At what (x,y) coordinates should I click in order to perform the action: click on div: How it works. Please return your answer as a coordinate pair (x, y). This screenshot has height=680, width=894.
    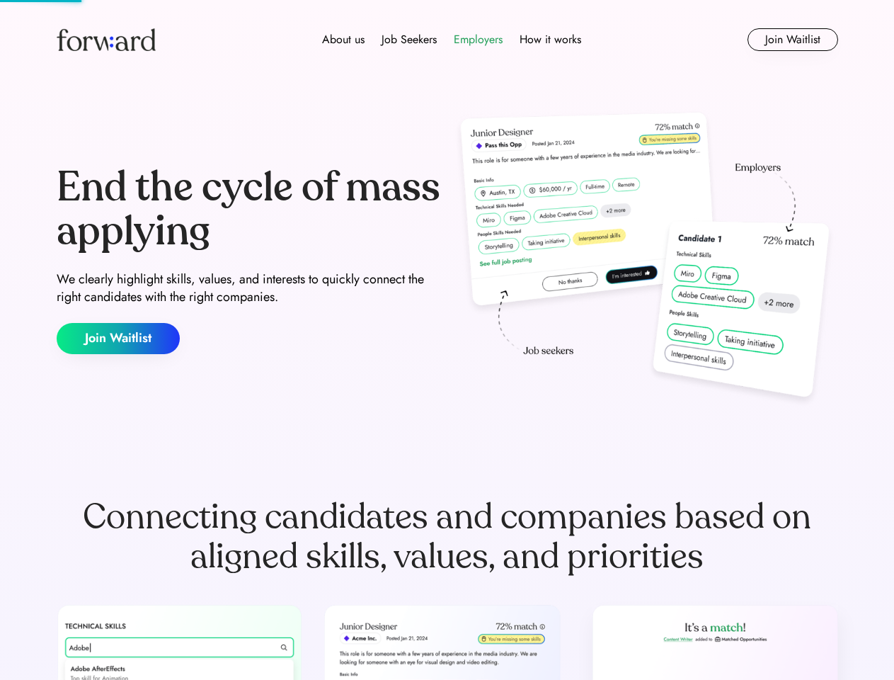
    Looking at the image, I should click on (550, 40).